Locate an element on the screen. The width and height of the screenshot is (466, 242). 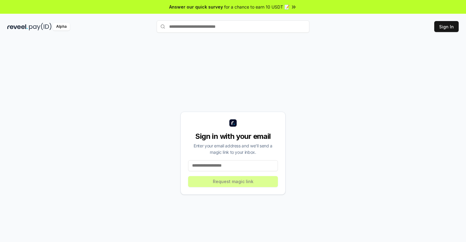
div: Sign in with your email is located at coordinates (233, 137).